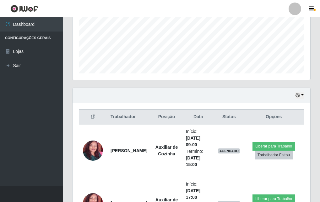 This screenshot has width=320, height=202. What do you see at coordinates (93, 150) in the screenshot?
I see `img: 1695958183677.jpeg` at bounding box center [93, 150].